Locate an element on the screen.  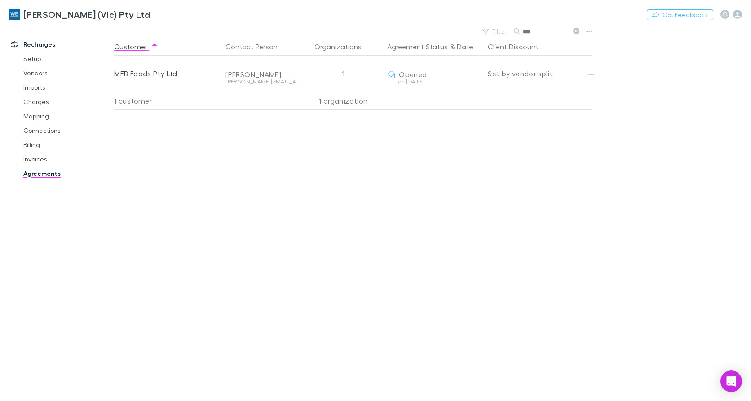
a: Invoices is located at coordinates (66, 159).